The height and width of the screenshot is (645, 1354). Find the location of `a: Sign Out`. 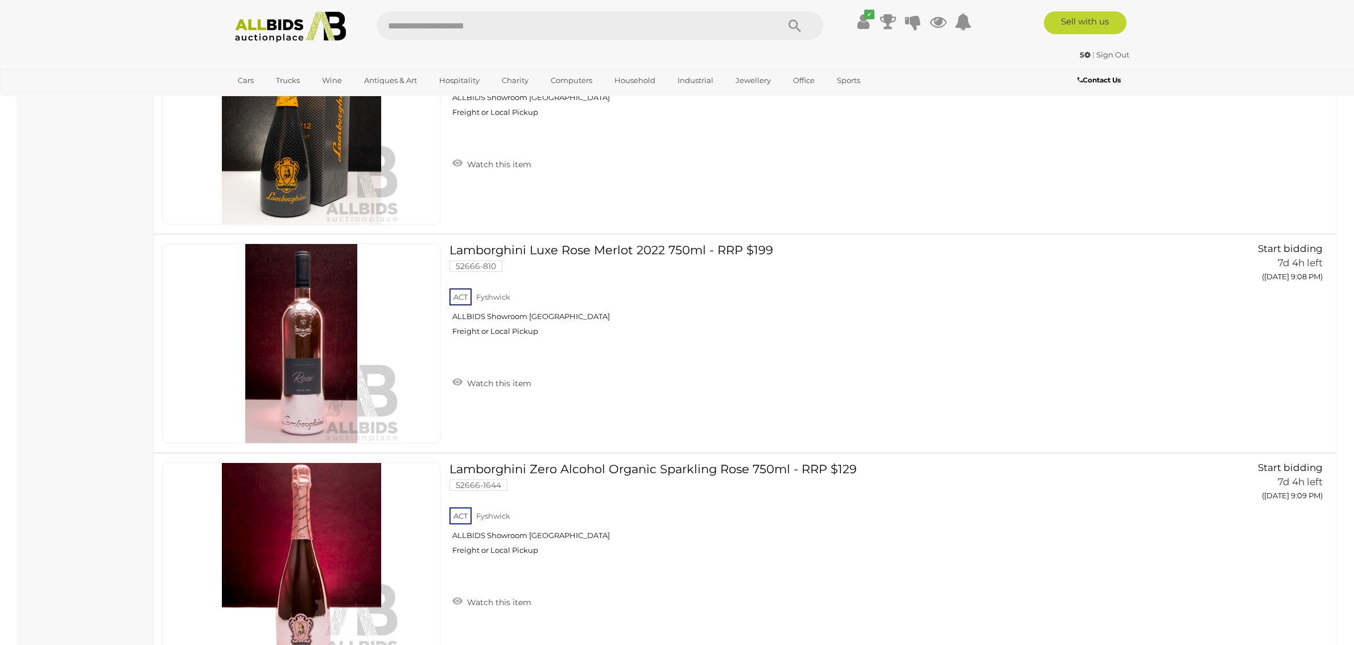

a: Sign Out is located at coordinates (1113, 55).